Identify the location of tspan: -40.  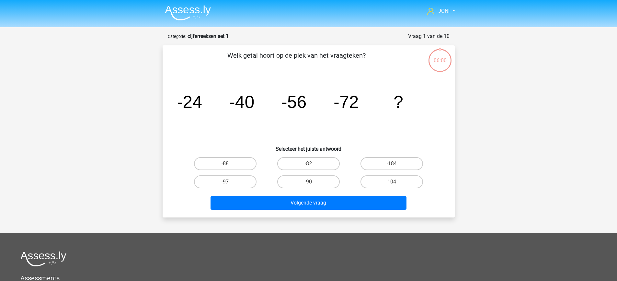
(242, 102).